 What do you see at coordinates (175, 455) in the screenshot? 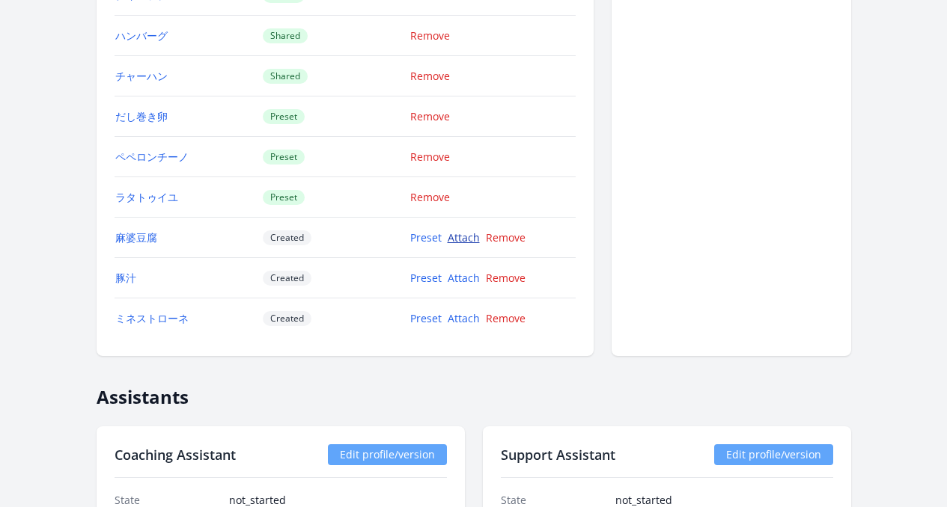
I see `h2: Coaching Assistant` at bounding box center [175, 455].